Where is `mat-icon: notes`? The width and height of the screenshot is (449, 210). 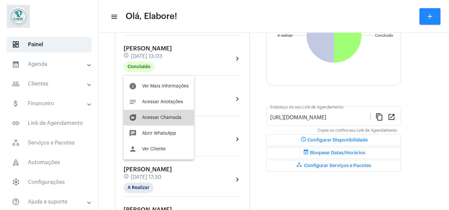
mat-icon: notes is located at coordinates (133, 102).